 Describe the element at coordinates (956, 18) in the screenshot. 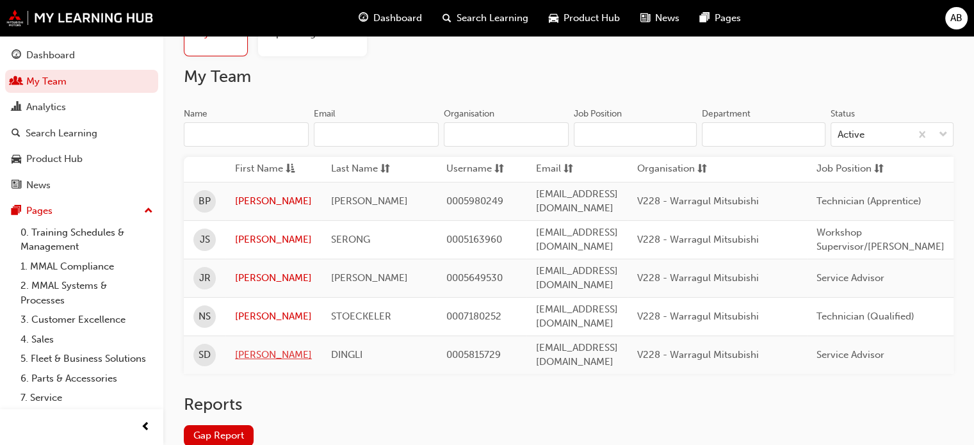

I see `span: AB` at that location.